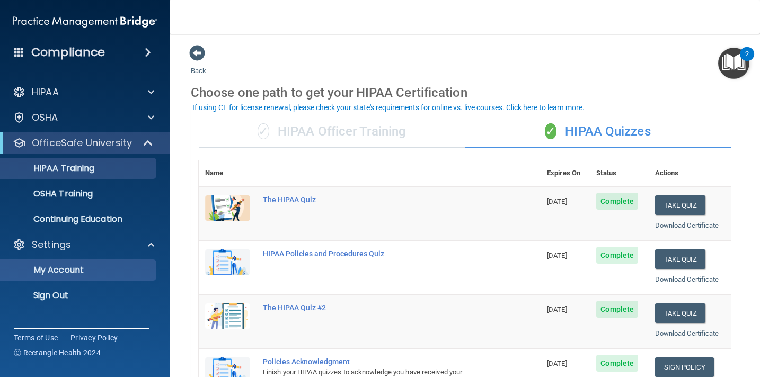 This screenshot has width=760, height=377. What do you see at coordinates (57, 353) in the screenshot?
I see `span: Ⓒ Rectangle Health 2024` at bounding box center [57, 353].